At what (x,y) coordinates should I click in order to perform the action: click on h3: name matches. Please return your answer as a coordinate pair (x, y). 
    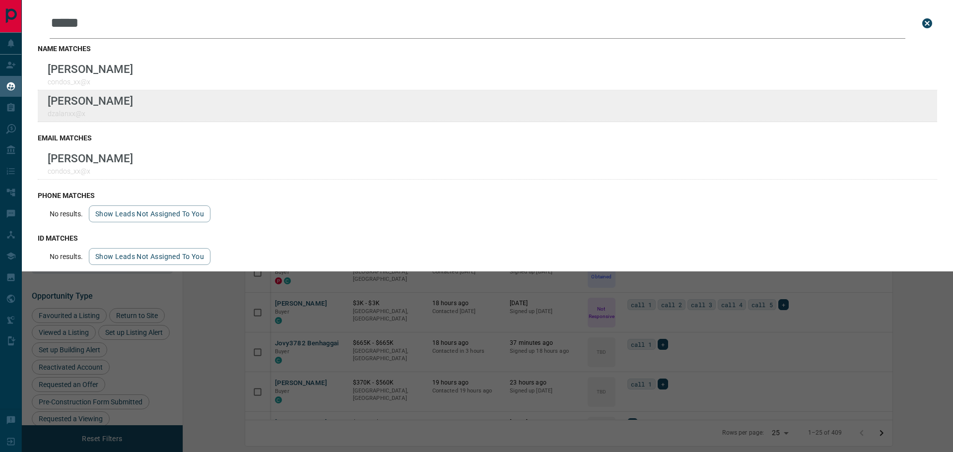
    Looking at the image, I should click on (488, 49).